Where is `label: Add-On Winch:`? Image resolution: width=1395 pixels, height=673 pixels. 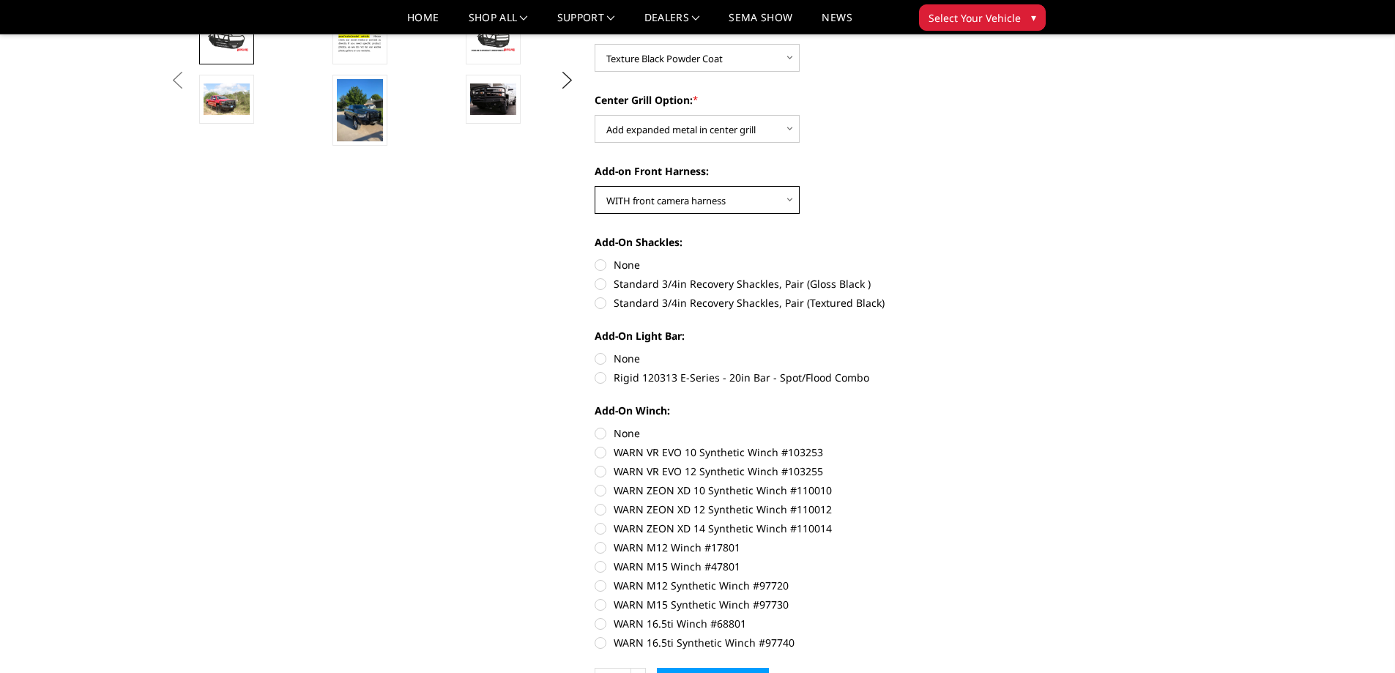 label: Add-On Winch: is located at coordinates (797, 410).